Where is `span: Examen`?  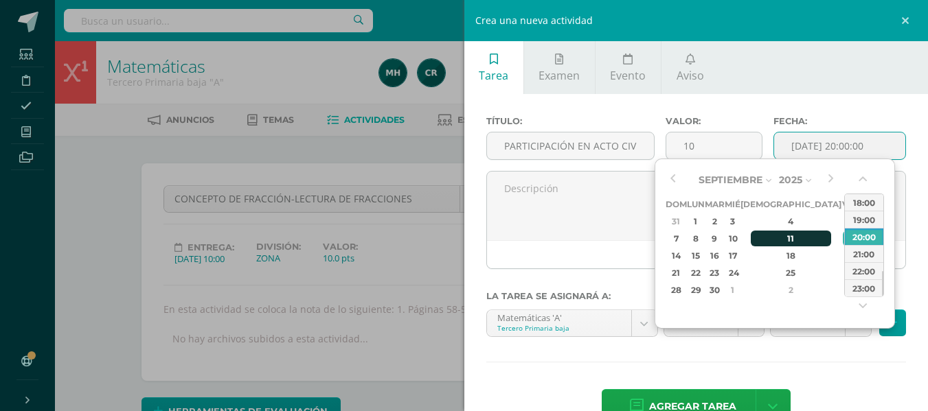
span: Examen is located at coordinates (559, 76).